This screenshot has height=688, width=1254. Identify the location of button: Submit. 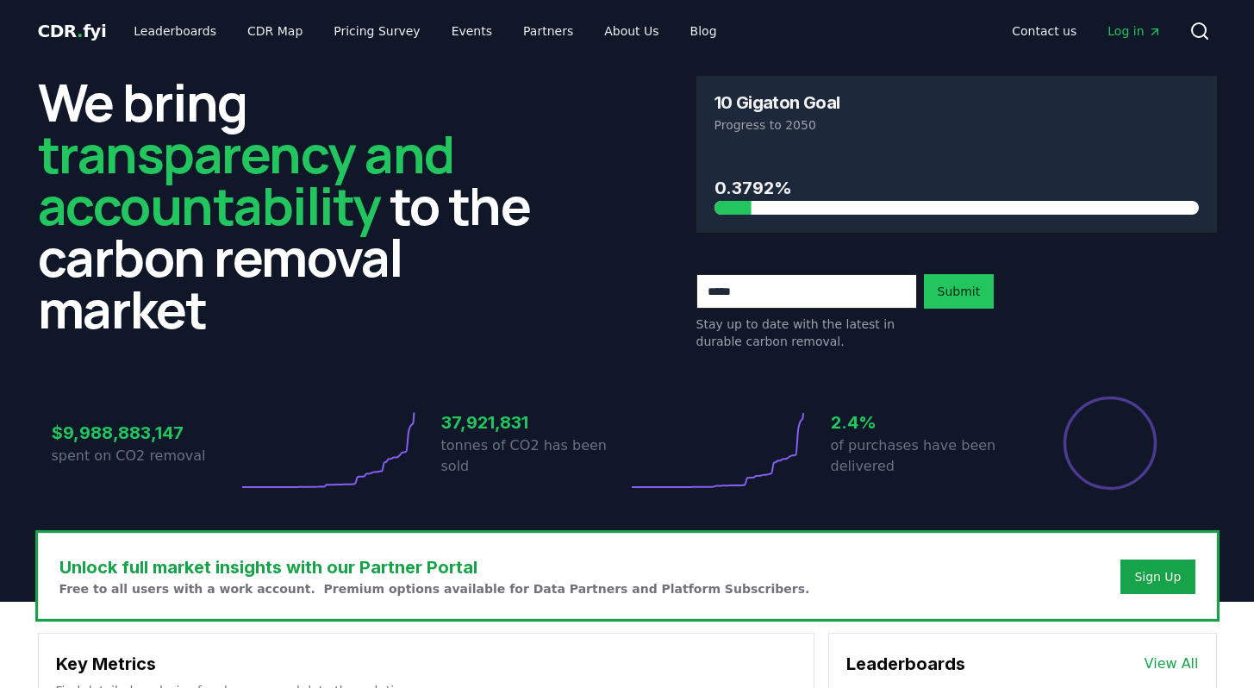
(959, 291).